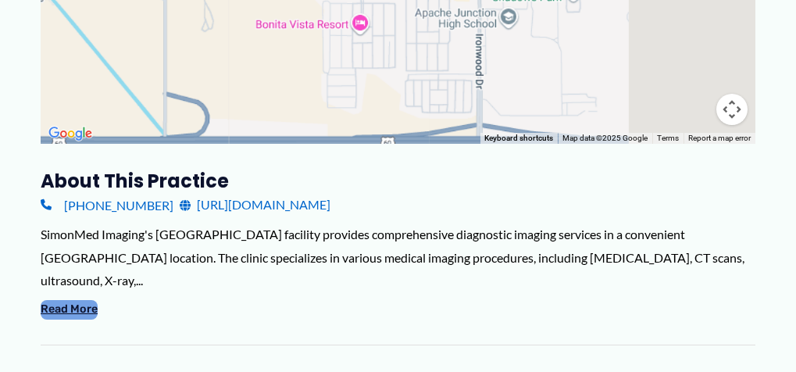 The image size is (796, 372). What do you see at coordinates (731, 109) in the screenshot?
I see `button: Map camera controls` at bounding box center [731, 109].